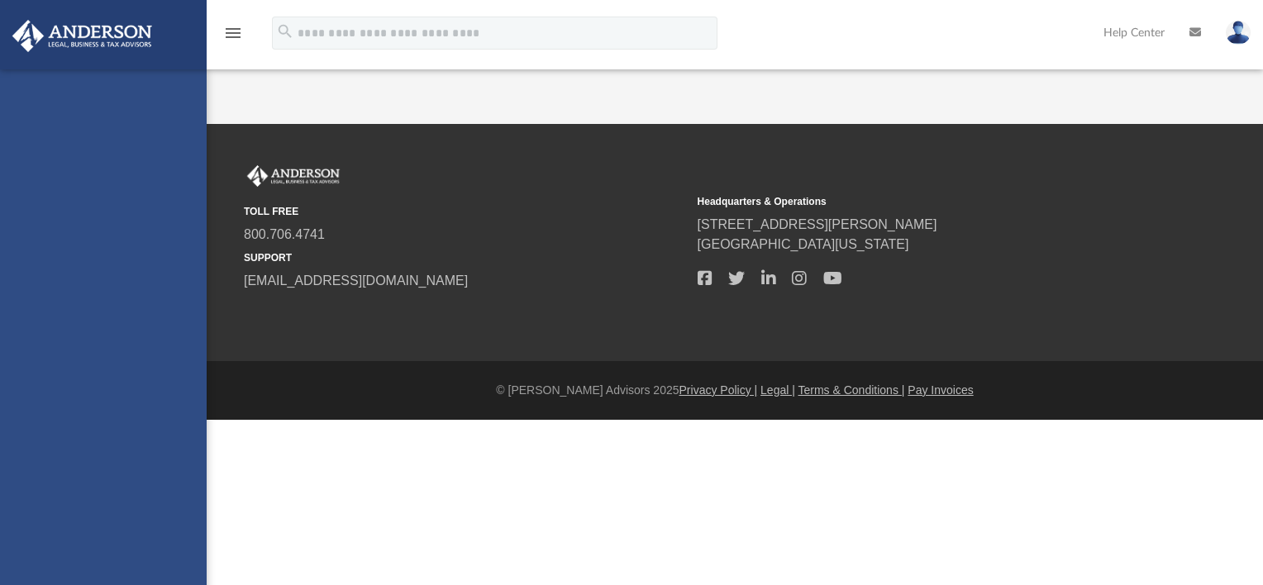 The image size is (1263, 585). Describe the element at coordinates (285, 31) in the screenshot. I see `i: search` at that location.